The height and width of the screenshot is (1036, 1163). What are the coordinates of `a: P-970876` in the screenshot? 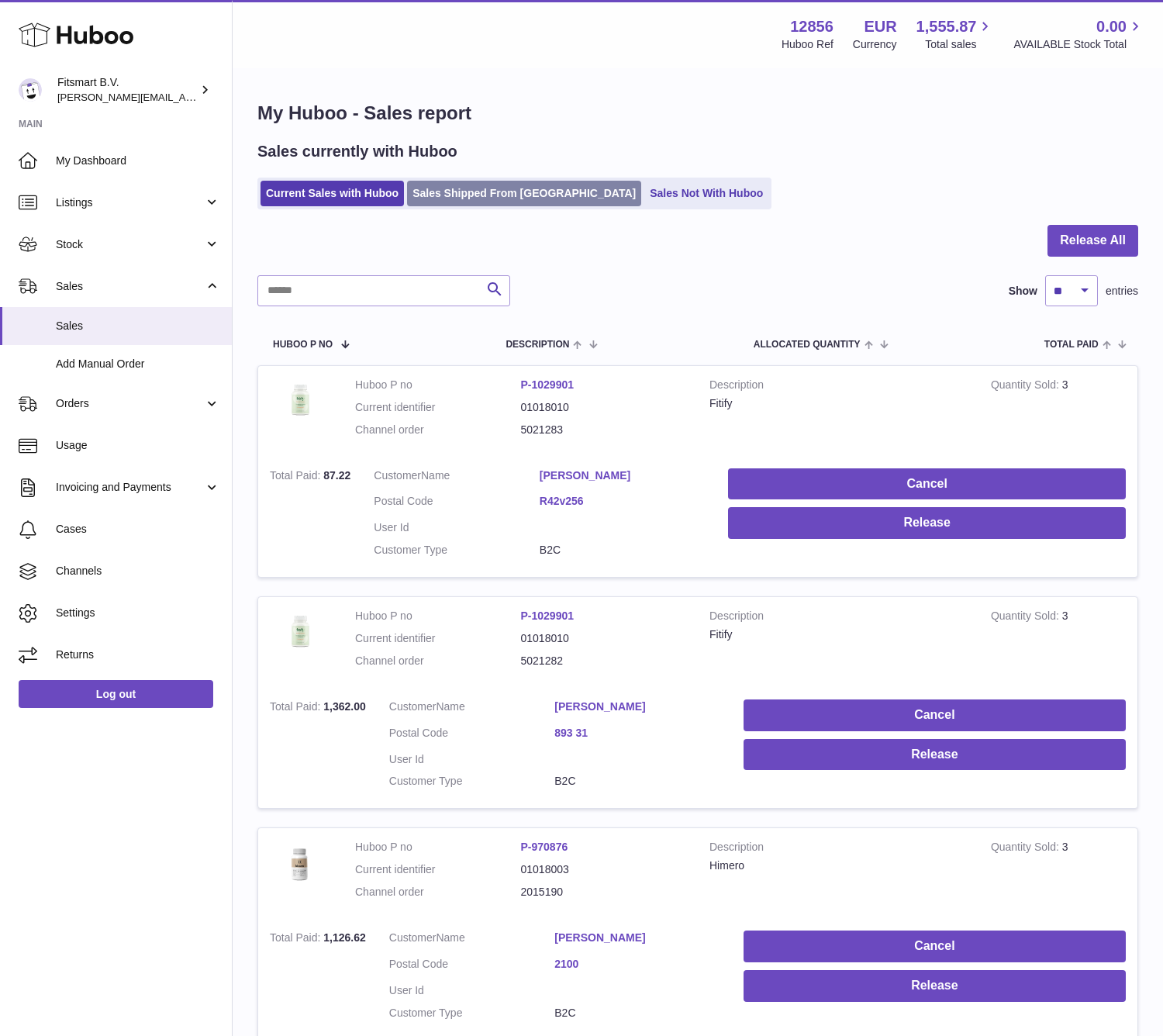 It's located at (544, 847).